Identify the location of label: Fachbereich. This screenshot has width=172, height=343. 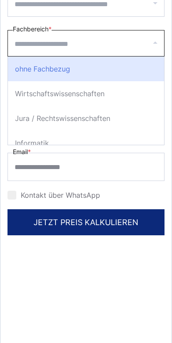
(32, 29).